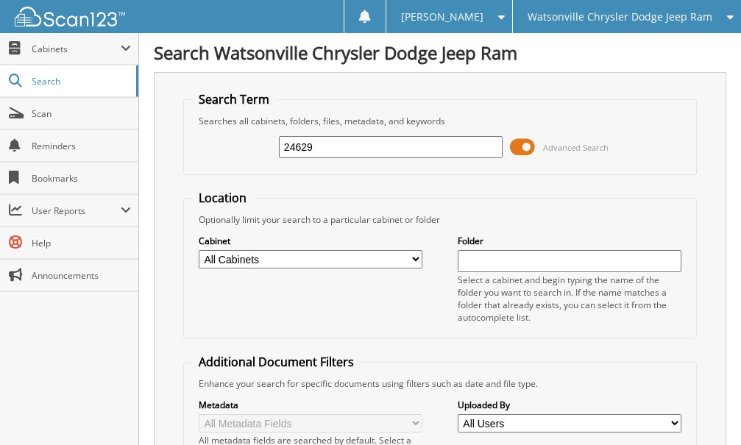 The image size is (741, 445). What do you see at coordinates (440, 219) in the screenshot?
I see `div: Optionally limit your search to a particular cabinet or folder` at bounding box center [440, 219].